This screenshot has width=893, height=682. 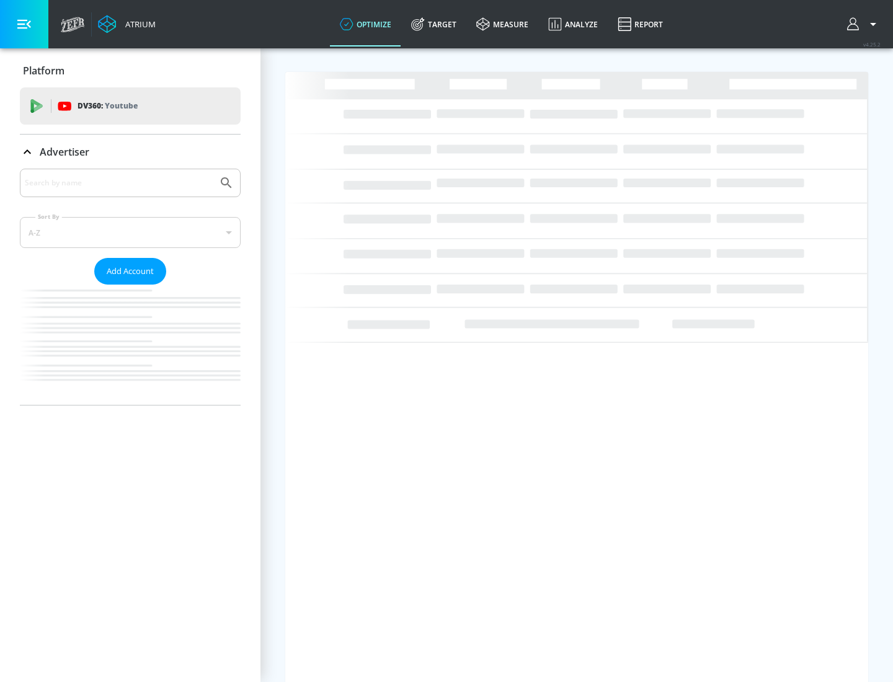 I want to click on a: Target, so click(x=434, y=24).